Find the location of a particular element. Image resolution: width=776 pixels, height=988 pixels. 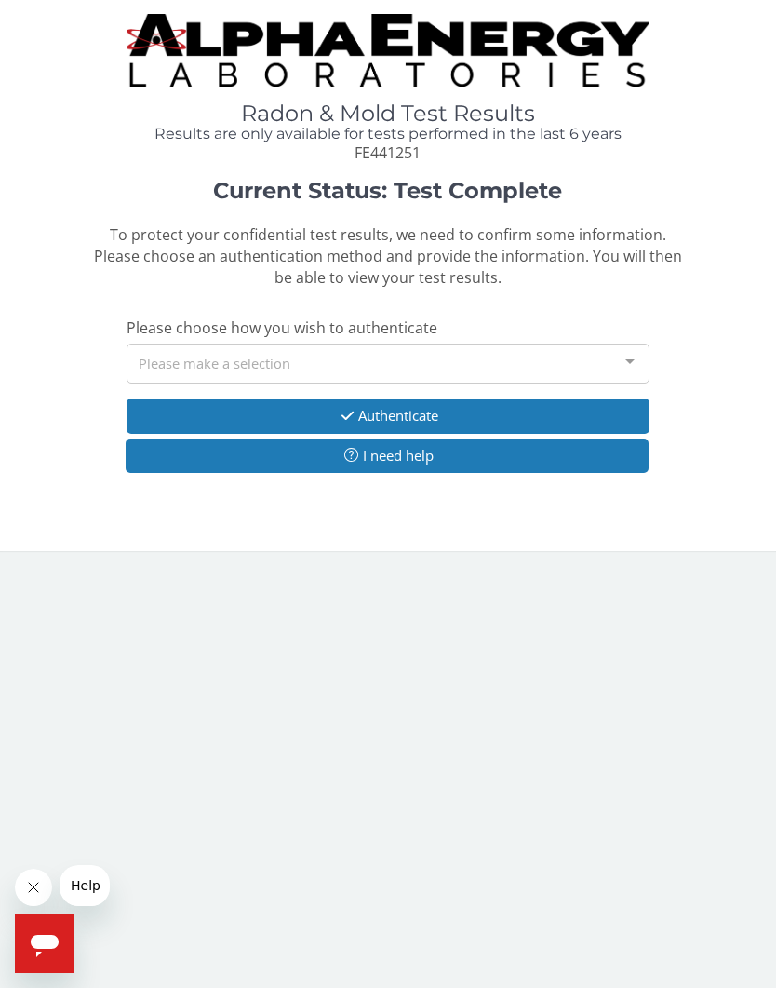

img: TightCrop.jpg is located at coordinates (388, 50).